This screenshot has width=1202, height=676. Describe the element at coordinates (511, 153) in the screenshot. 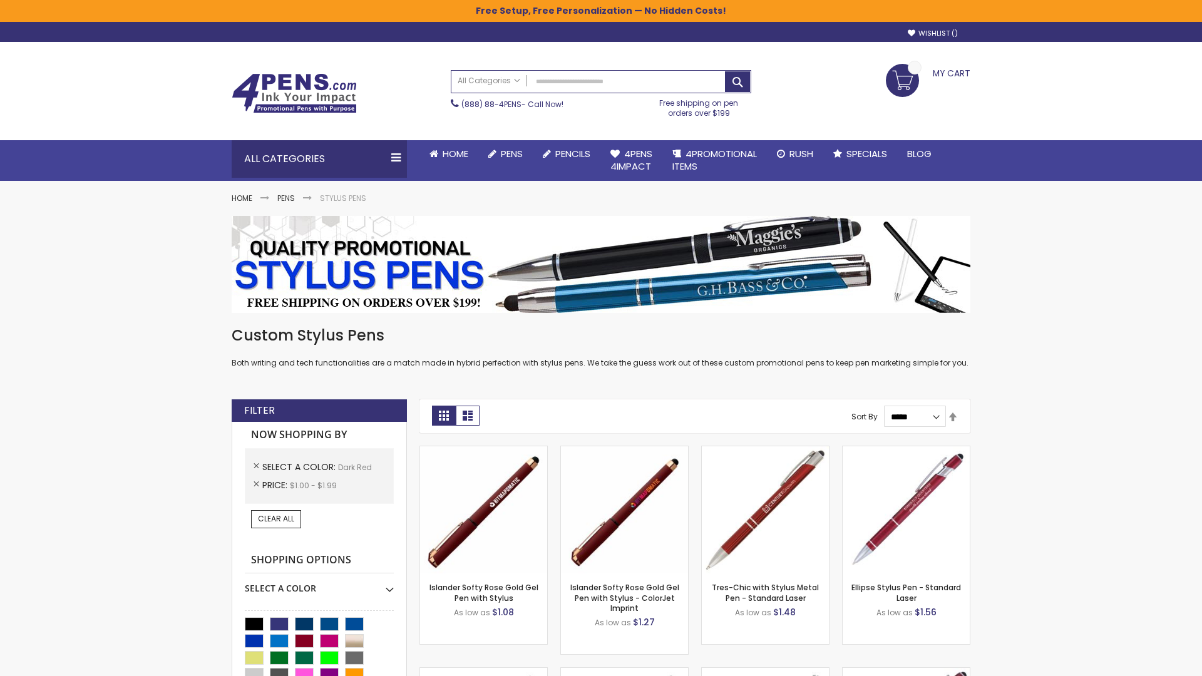

I see `span: Pens` at that location.